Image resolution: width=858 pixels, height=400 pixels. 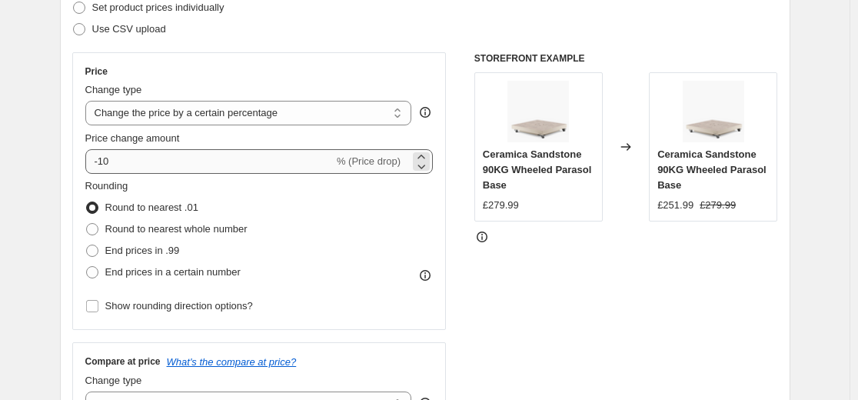 What do you see at coordinates (152, 207) in the screenshot?
I see `span: Round to nearest .01` at bounding box center [152, 207].